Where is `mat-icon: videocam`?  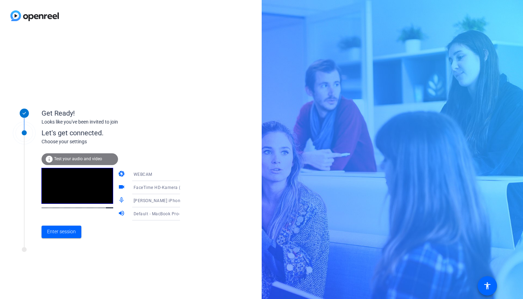
mat-icon: videocam is located at coordinates (122, 188).